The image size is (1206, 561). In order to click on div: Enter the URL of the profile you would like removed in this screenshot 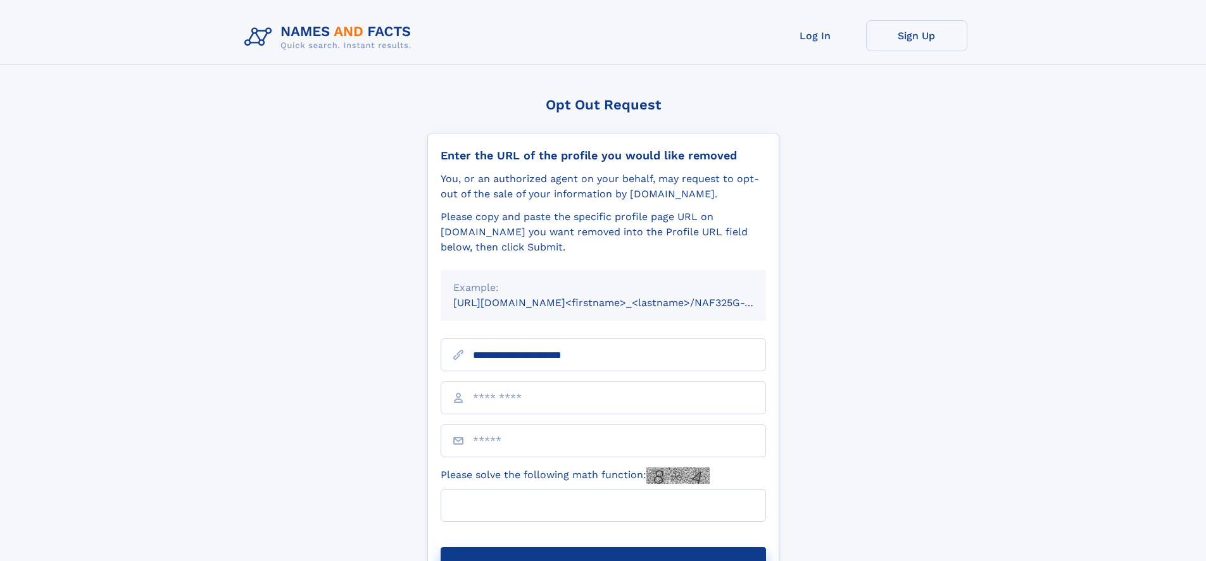, I will do `click(603, 156)`.